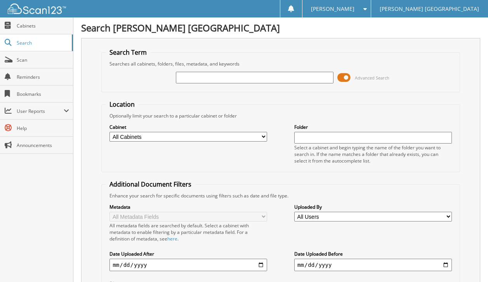 This screenshot has height=282, width=488. What do you see at coordinates (37, 9) in the screenshot?
I see `img: scan123-logo-white.svg` at bounding box center [37, 9].